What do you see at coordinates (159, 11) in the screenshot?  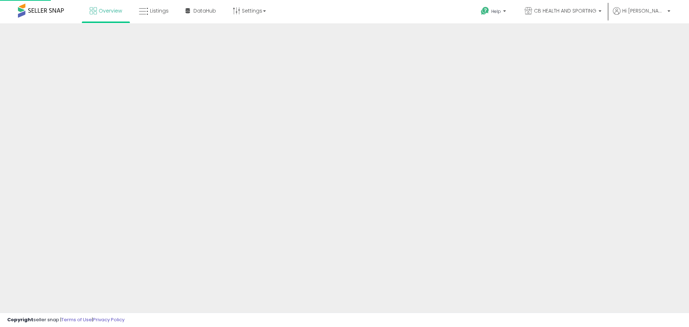 I see `span: Listings` at bounding box center [159, 11].